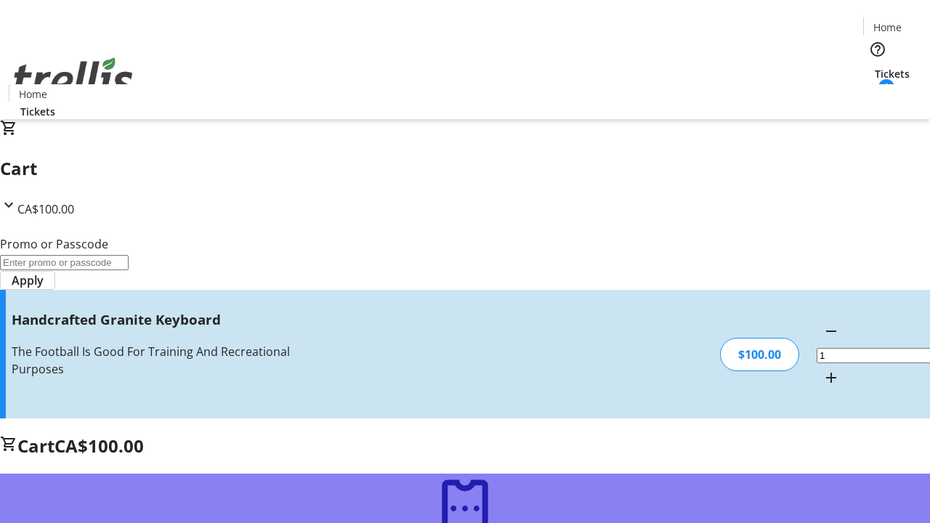  Describe the element at coordinates (170, 360) in the screenshot. I see `div: The Football Is Good For Training And Recreational Purposes` at that location.